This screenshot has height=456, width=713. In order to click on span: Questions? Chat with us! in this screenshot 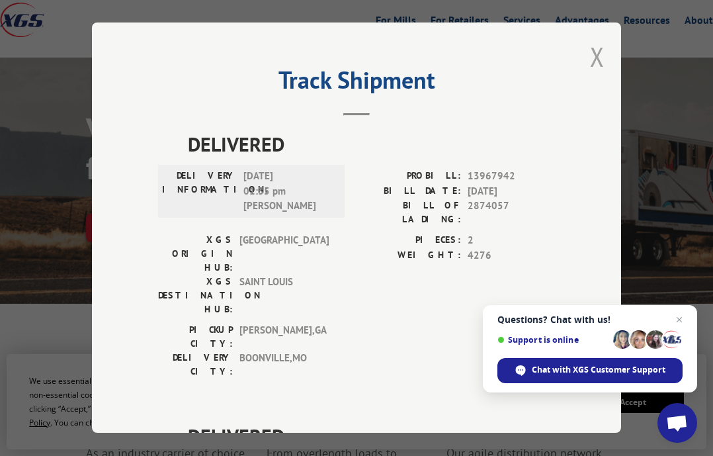, I will do `click(590, 320)`.